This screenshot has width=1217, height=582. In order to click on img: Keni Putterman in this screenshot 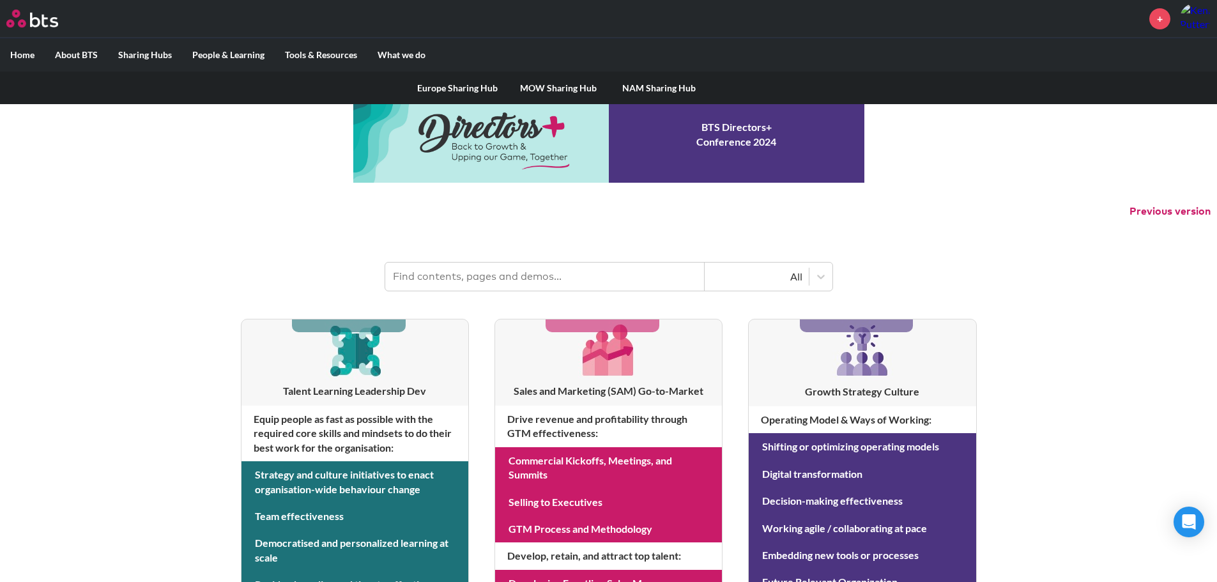, I will do `click(1195, 19)`.